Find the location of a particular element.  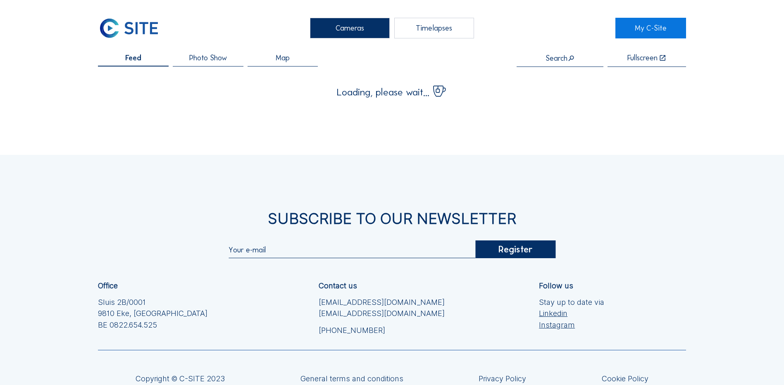

a: My C-Site is located at coordinates (651, 28).